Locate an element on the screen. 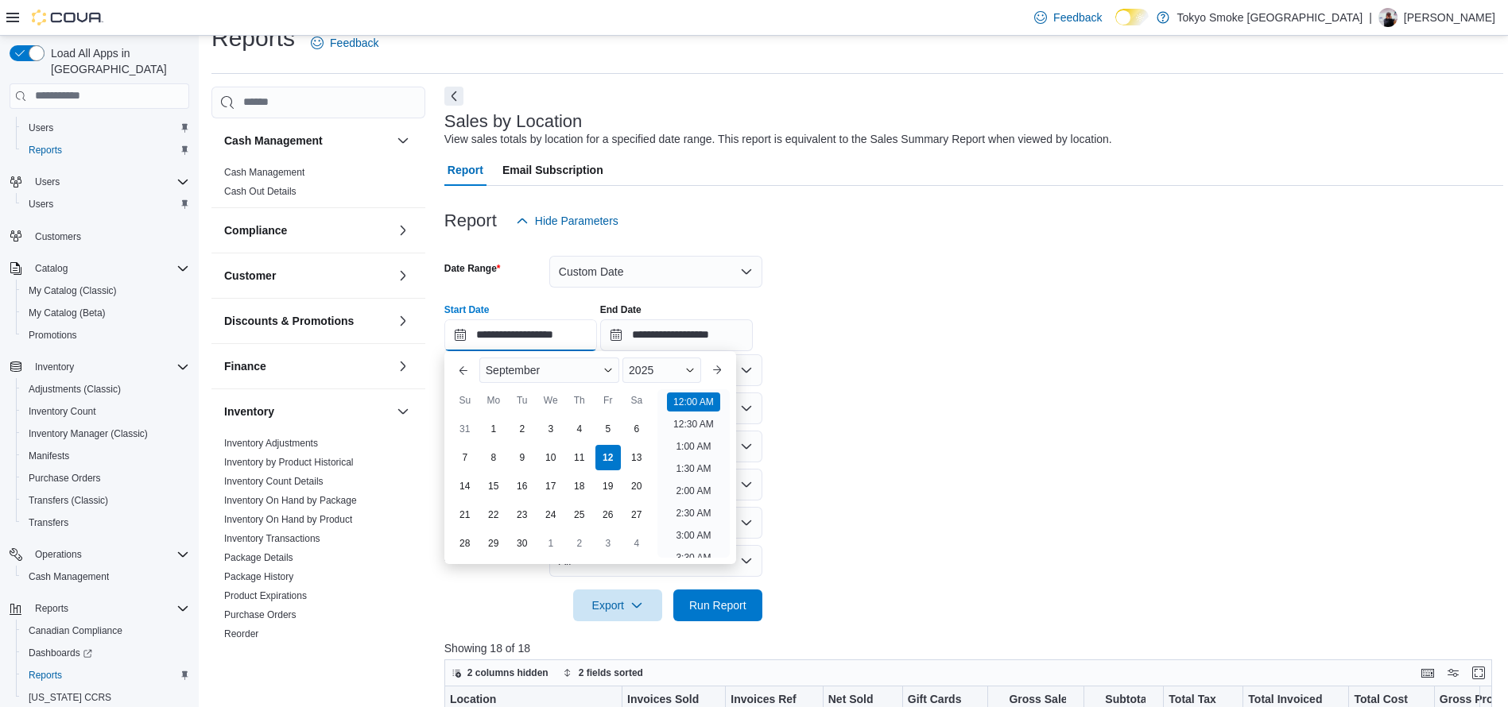  button: My Catalog (Classic) is located at coordinates (106, 291).